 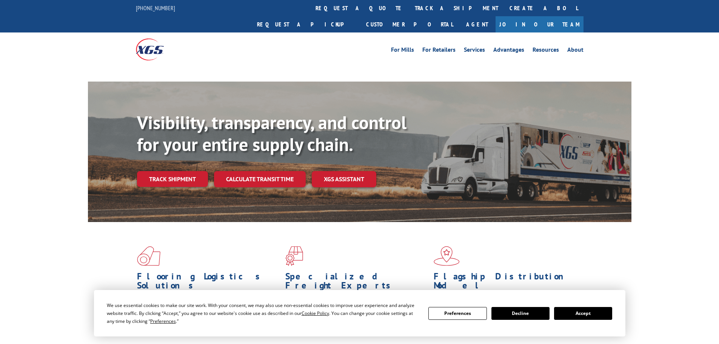 What do you see at coordinates (439, 51) in the screenshot?
I see `a: For Retailers` at bounding box center [439, 51].